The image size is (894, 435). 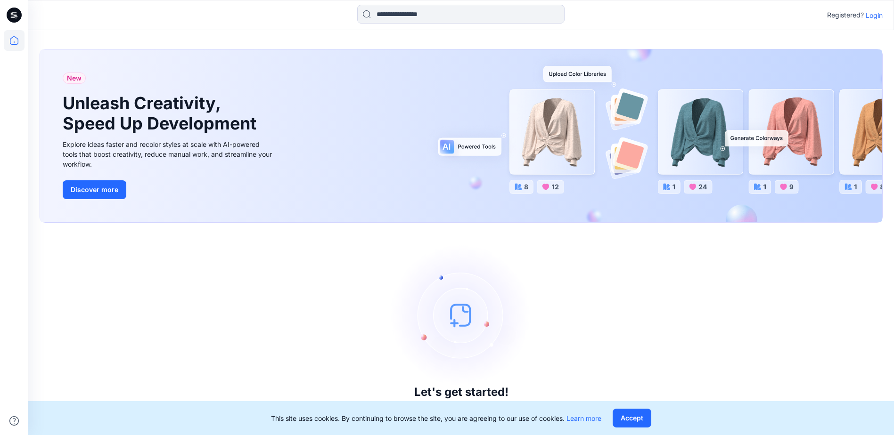 What do you see at coordinates (846, 15) in the screenshot?
I see `p: Registered?` at bounding box center [846, 15].